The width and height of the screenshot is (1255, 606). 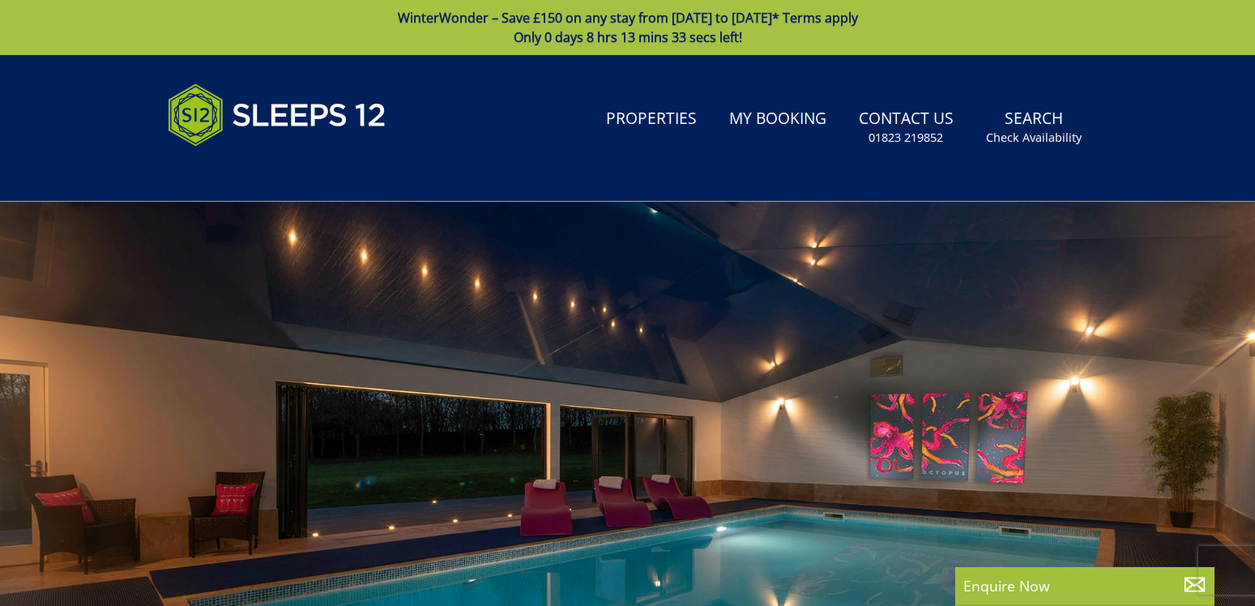 I want to click on span: Only 0 days 8 hrs 13 mins 33 secs left!, so click(x=628, y=37).